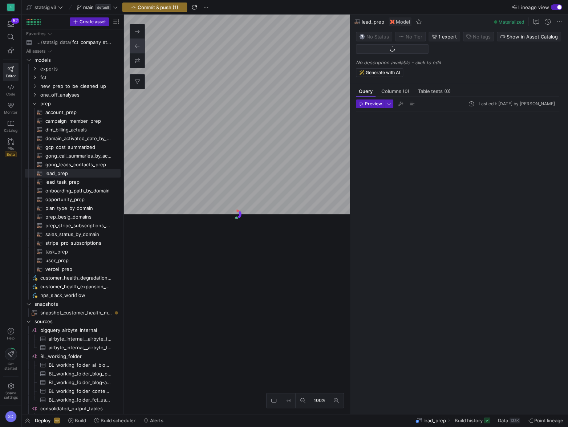  I want to click on span: Create asset, so click(93, 22).